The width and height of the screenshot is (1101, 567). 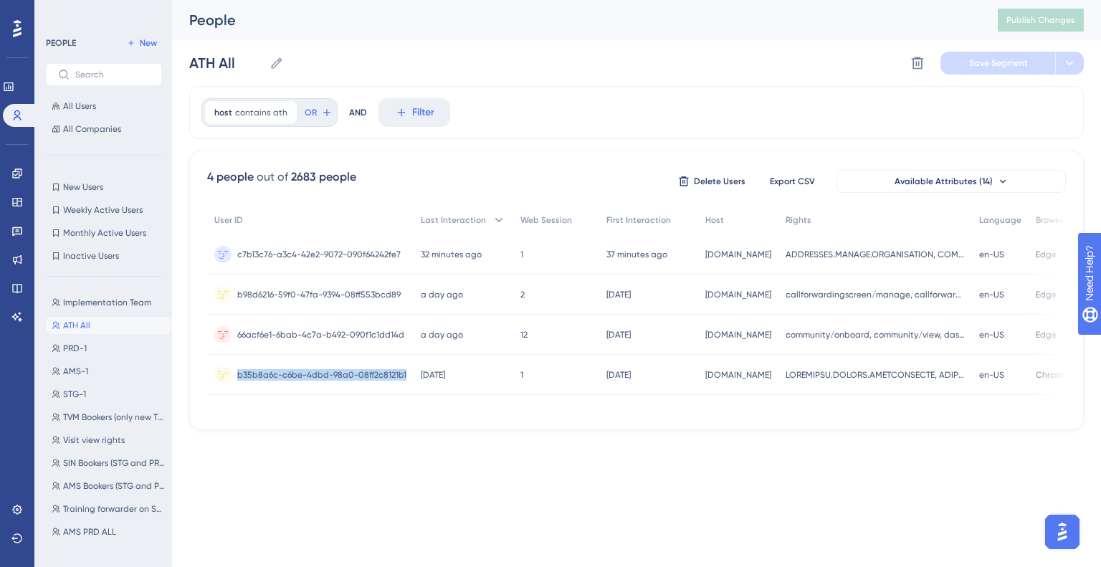 I want to click on span: Export CSV, so click(x=792, y=181).